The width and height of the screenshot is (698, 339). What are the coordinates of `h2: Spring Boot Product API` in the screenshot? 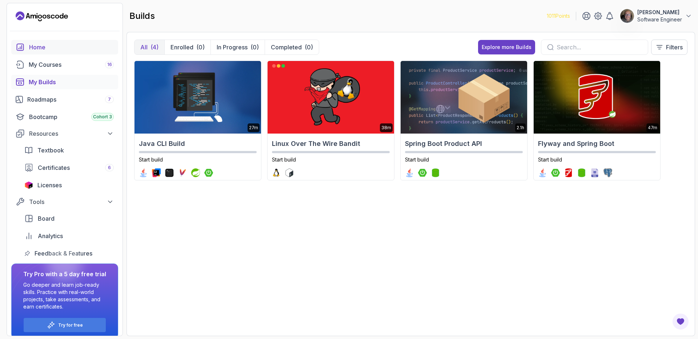 It's located at (464, 144).